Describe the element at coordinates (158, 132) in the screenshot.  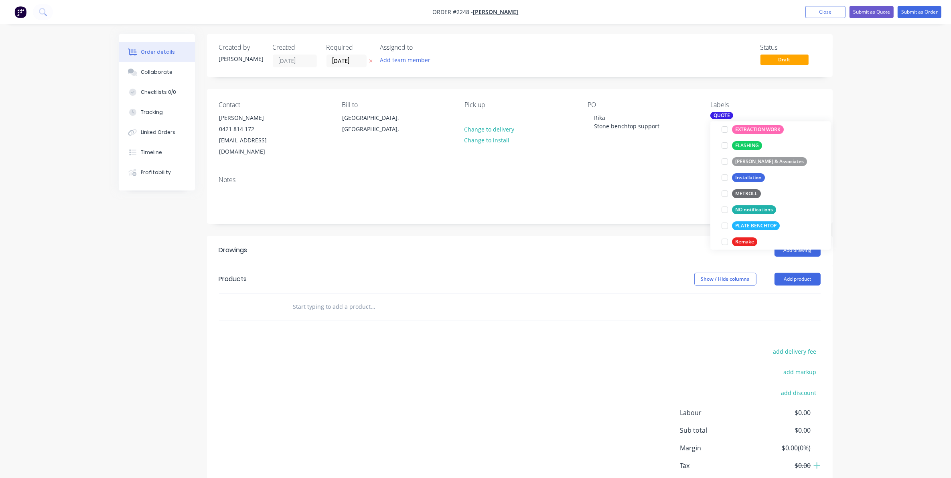
I see `div: Linked Orders` at that location.